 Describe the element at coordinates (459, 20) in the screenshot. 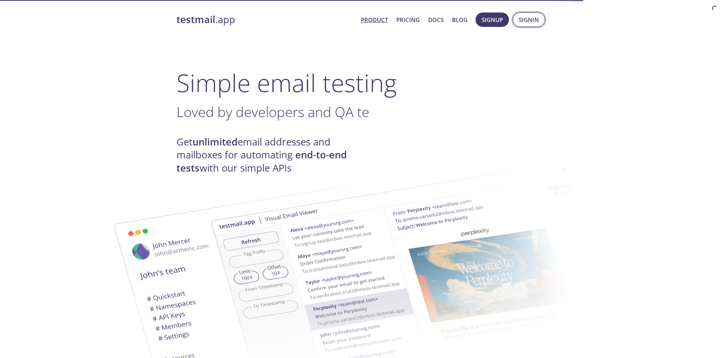

I see `a: Blog` at that location.